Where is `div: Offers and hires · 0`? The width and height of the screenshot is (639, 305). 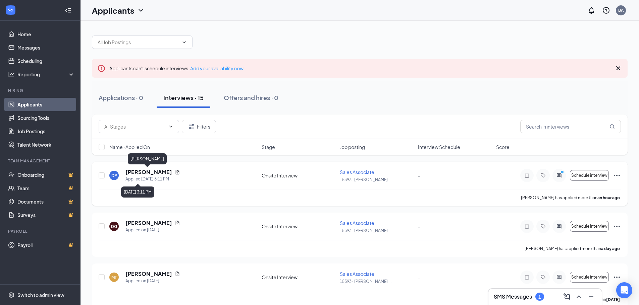 div: Offers and hires · 0 is located at coordinates (251, 98).